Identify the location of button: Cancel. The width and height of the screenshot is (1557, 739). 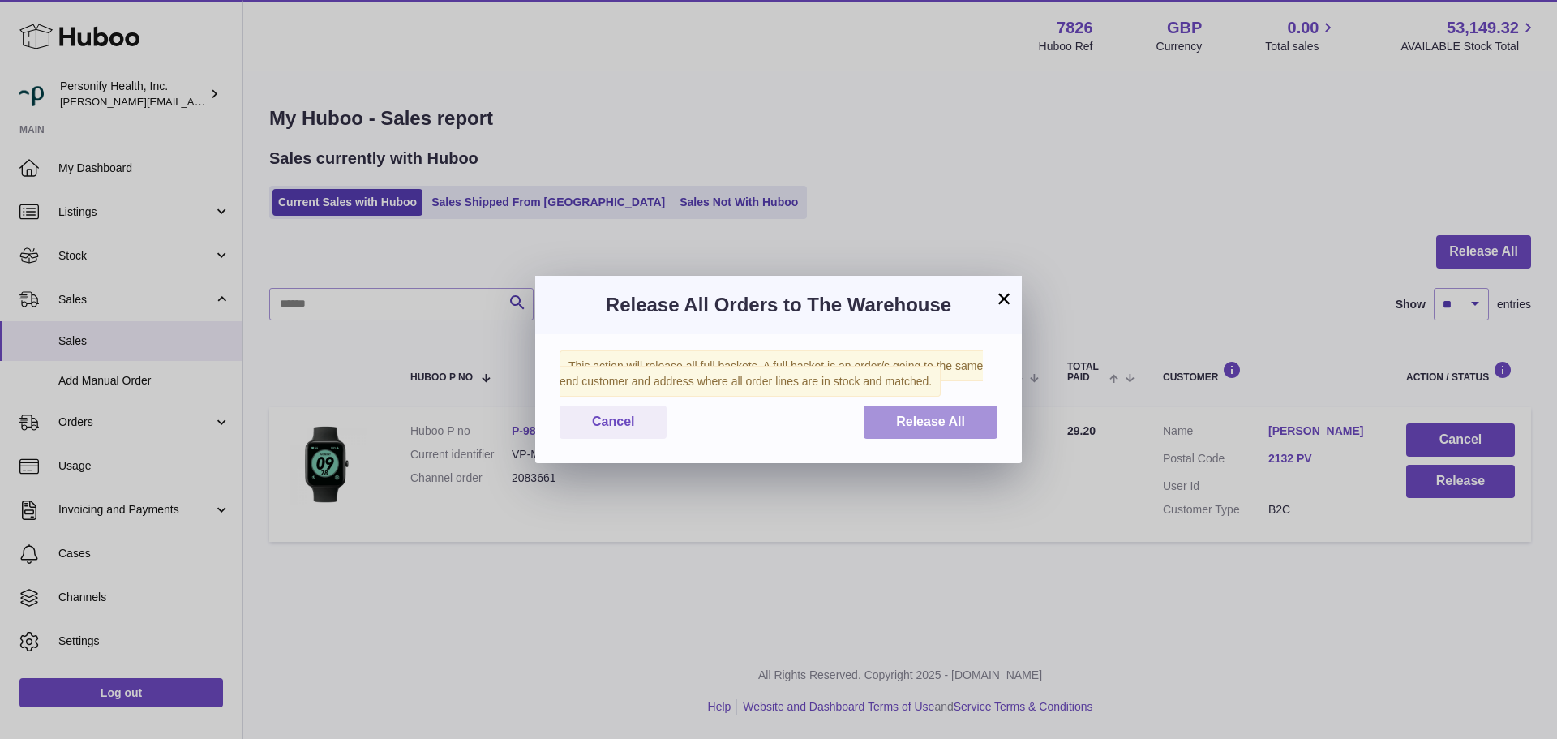
(613, 422).